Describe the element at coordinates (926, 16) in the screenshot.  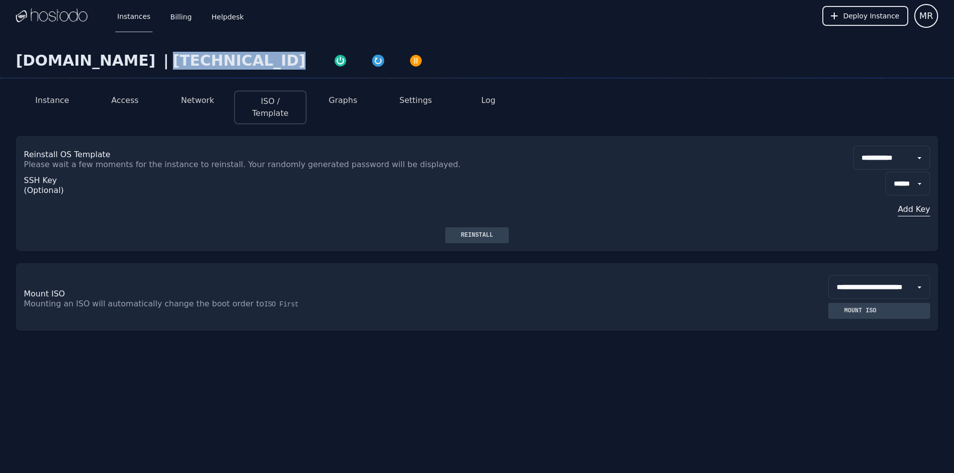
I see `span: MR` at that location.